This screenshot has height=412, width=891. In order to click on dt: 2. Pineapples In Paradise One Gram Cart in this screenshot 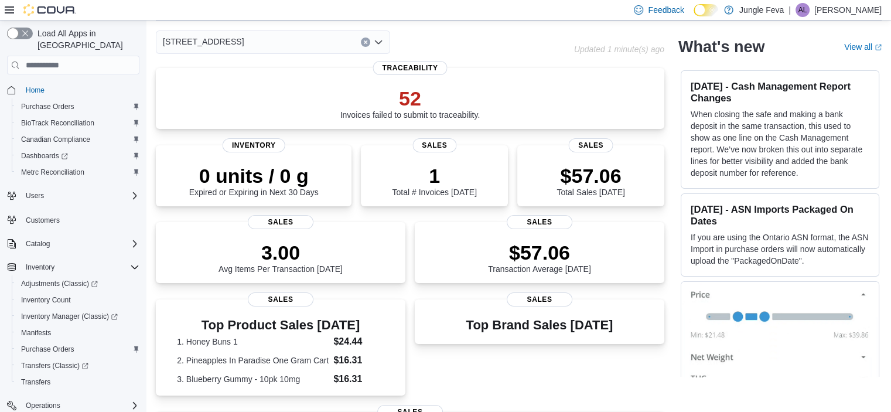, I will do `click(253, 360)`.